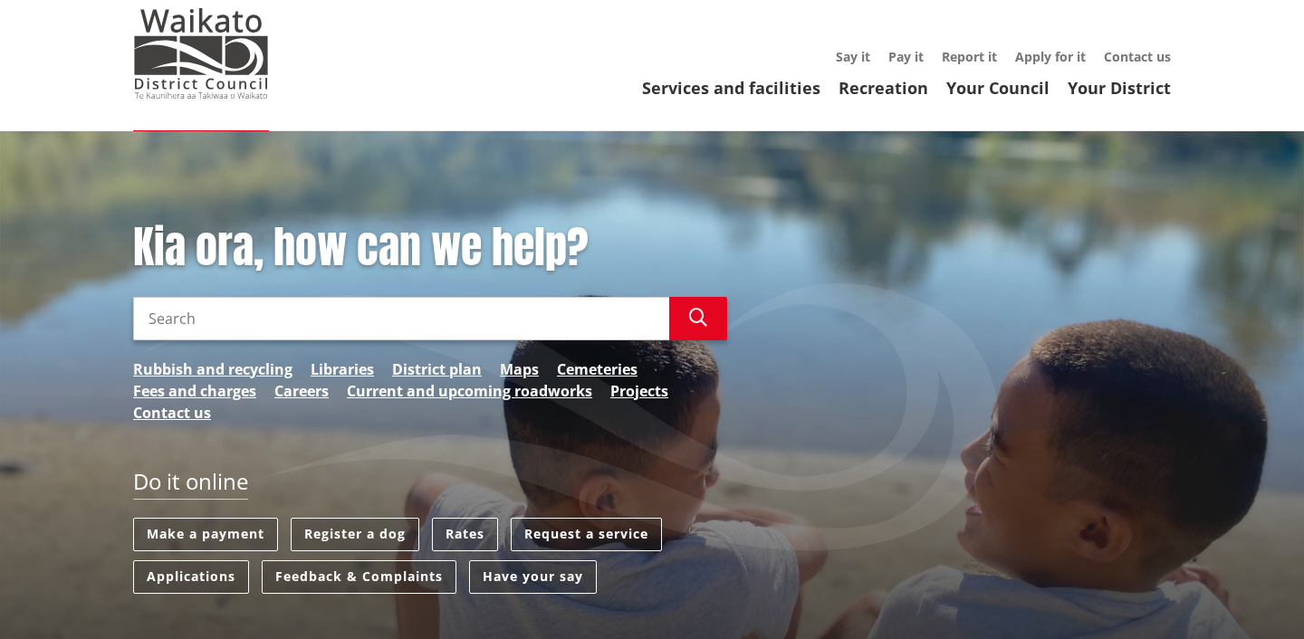 The width and height of the screenshot is (1304, 639). I want to click on a: Fees and charges, so click(195, 391).